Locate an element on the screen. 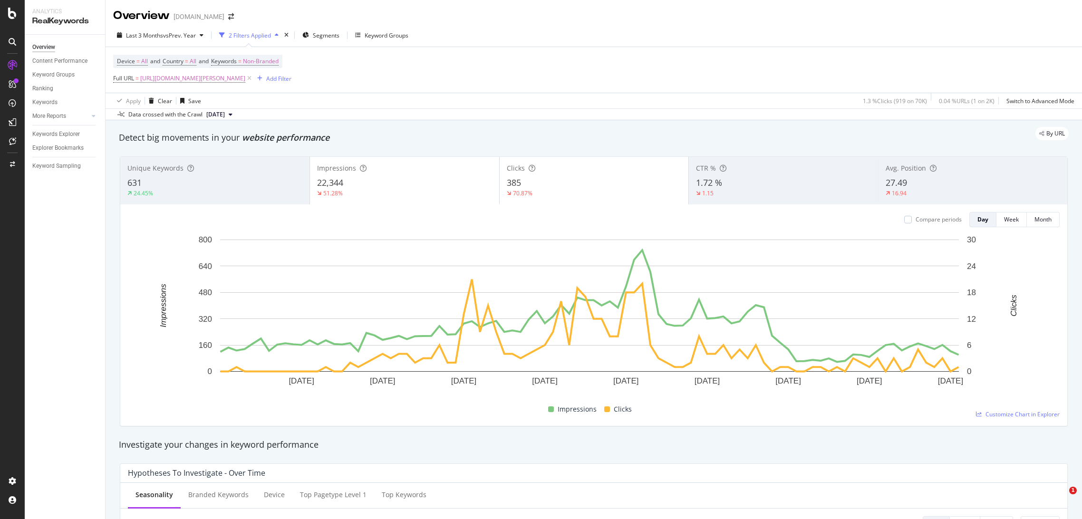 The width and height of the screenshot is (1082, 519). div: Seasonality is located at coordinates (154, 495).